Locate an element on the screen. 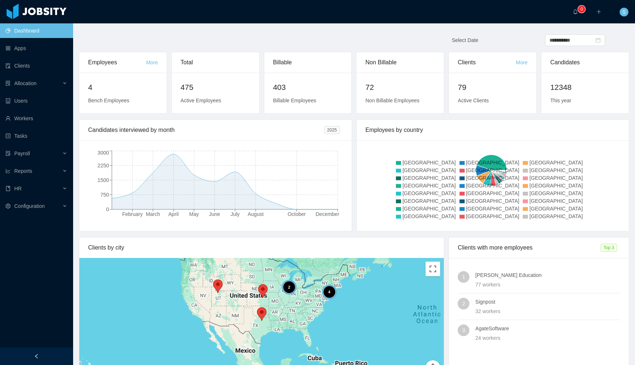 This screenshot has height=365, width=635. div: 77 workers is located at coordinates (547, 285).